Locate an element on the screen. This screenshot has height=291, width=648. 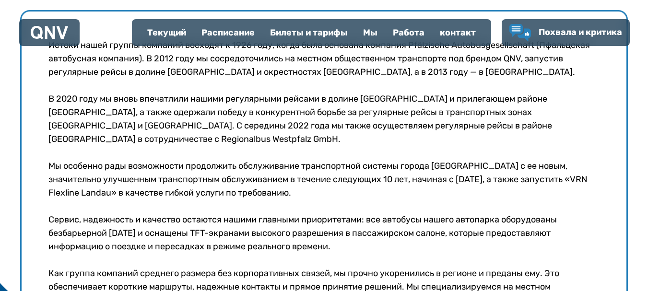
img: Логотип QNV is located at coordinates (49, 33).